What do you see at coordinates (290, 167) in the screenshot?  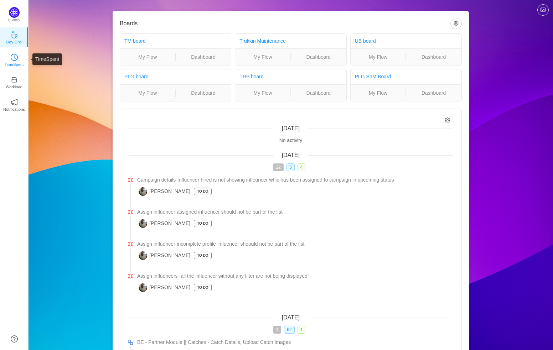 I see `span: 5` at bounding box center [290, 167].